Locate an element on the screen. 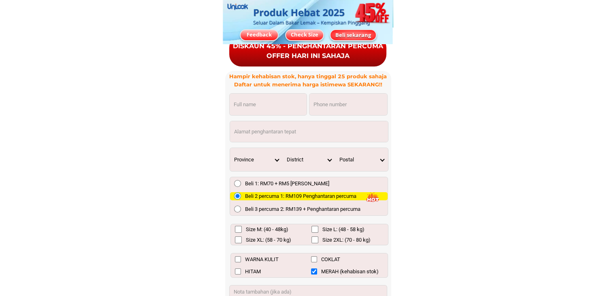 Image resolution: width=616 pixels, height=296 pixels. div: Check Size is located at coordinates (305, 35).